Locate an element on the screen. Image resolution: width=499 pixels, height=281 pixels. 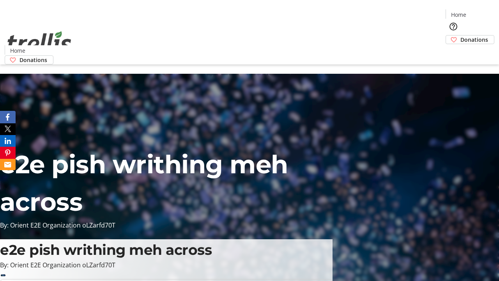
button: Cart is located at coordinates (454, 52).